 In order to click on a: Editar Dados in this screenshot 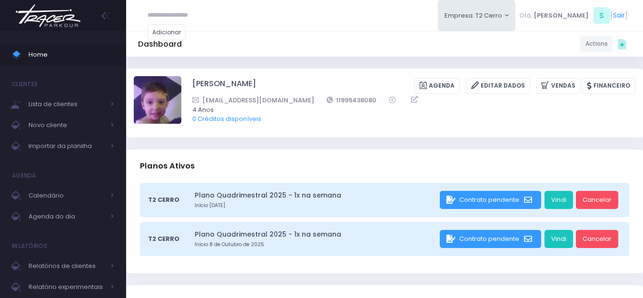, I will do `click(498, 86)`.